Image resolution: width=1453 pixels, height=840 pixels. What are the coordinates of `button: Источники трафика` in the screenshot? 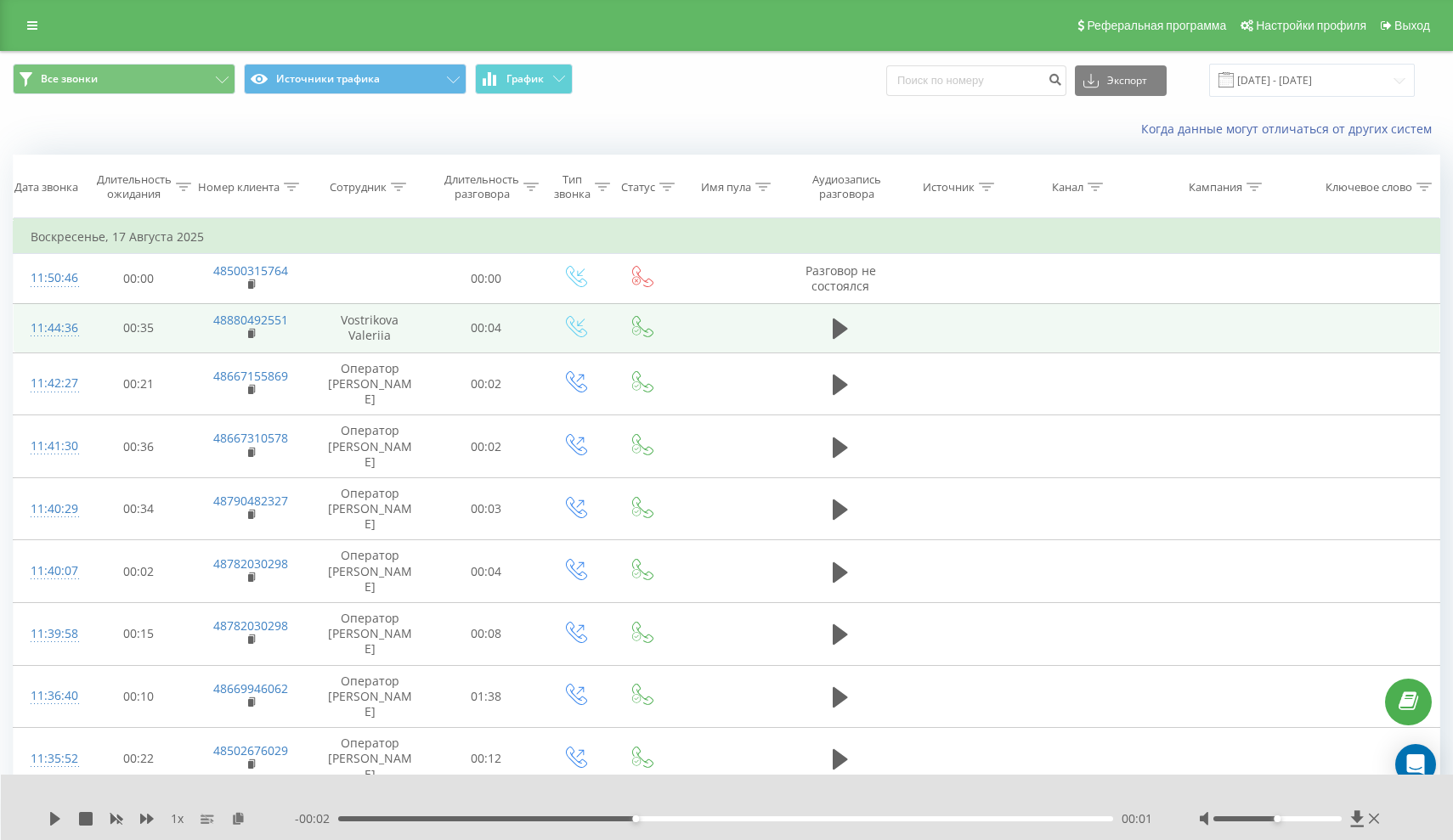 It's located at (355, 79).